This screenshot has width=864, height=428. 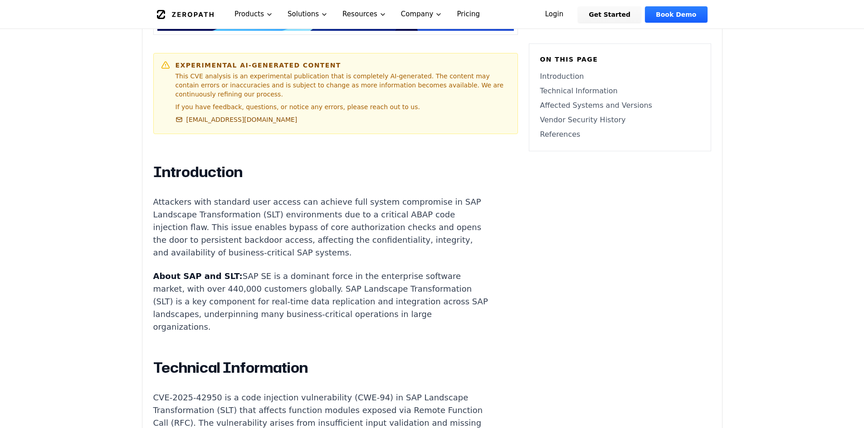 What do you see at coordinates (322, 302) in the screenshot?
I see `p: SAP SE is a dominant force in the enterprise software market, with over 440,000 customers globall...` at bounding box center [322, 302].